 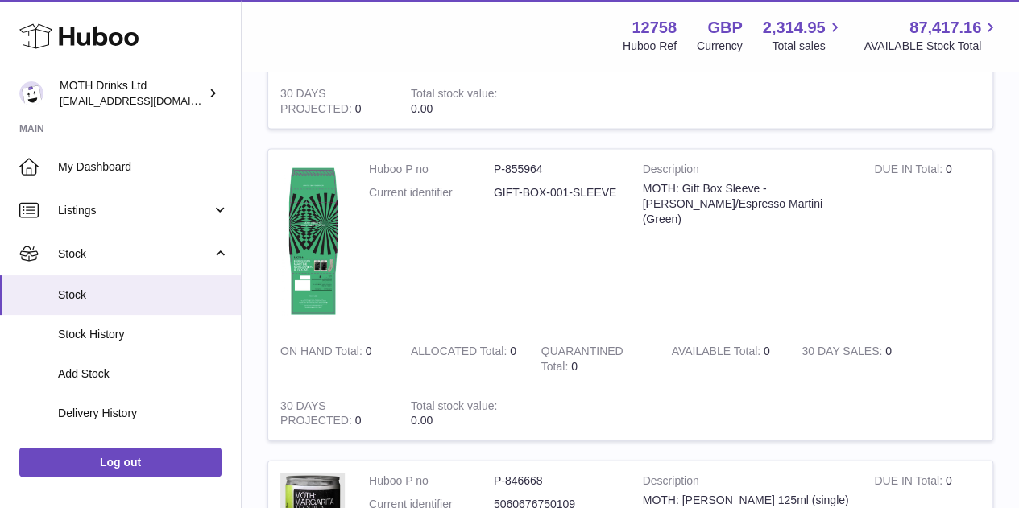 I want to click on span: Listings, so click(x=134, y=210).